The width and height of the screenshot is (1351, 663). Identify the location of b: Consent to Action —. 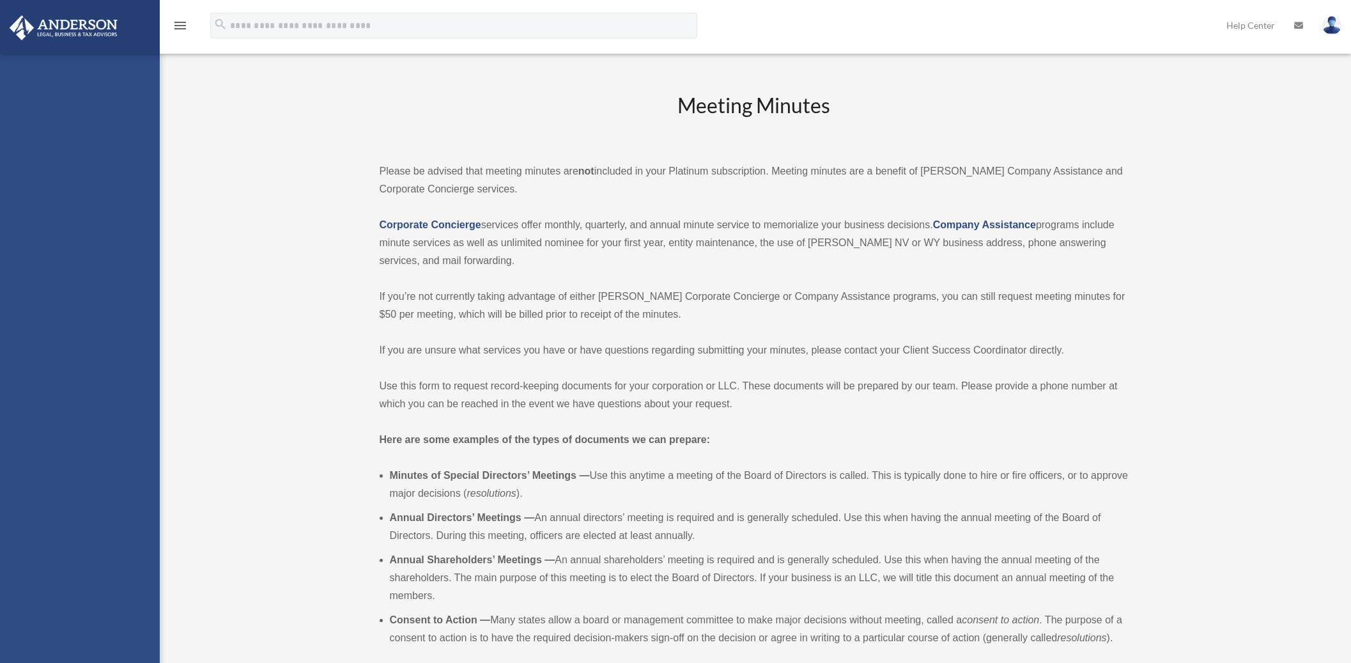
(440, 619).